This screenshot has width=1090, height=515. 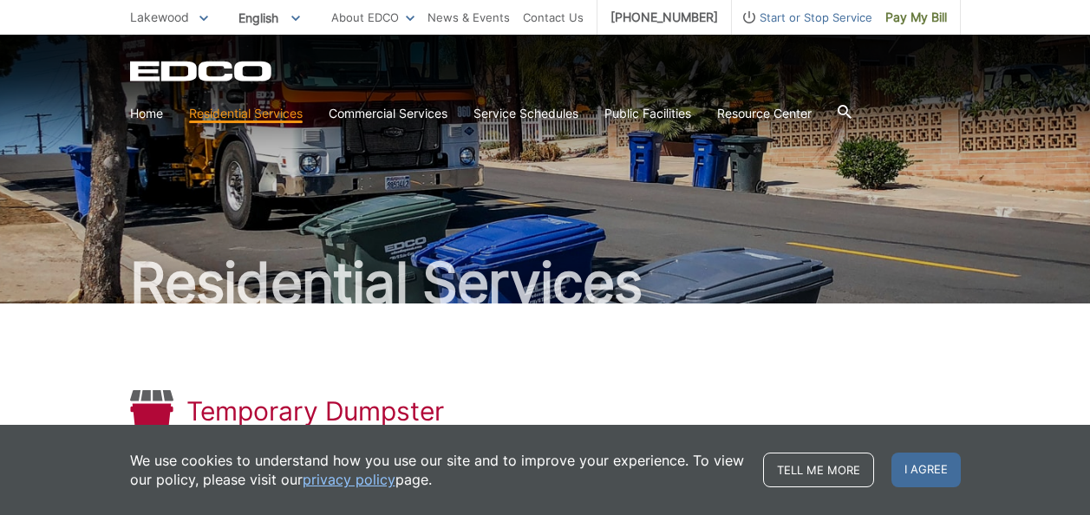 I want to click on a: privacy policy, so click(x=349, y=480).